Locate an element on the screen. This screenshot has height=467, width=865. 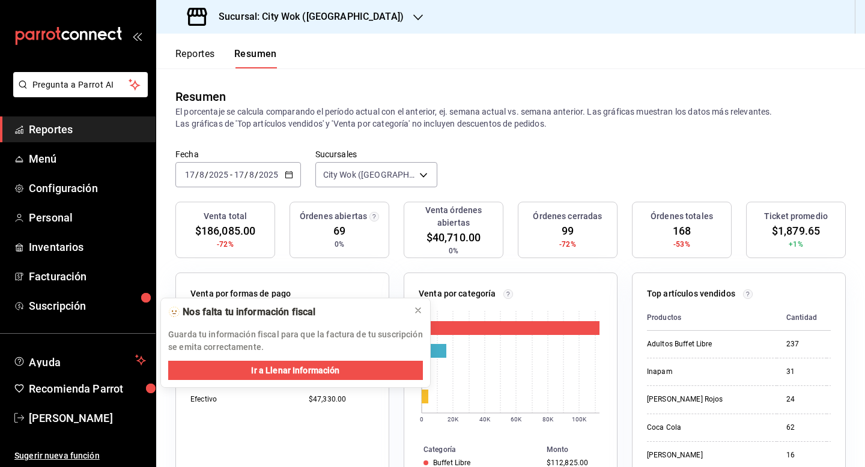
span: 168 is located at coordinates (682, 231).